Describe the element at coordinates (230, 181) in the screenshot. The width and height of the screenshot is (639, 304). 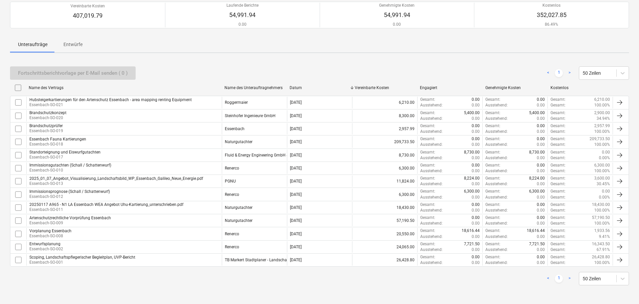
I see `div: PGNU` at that location.